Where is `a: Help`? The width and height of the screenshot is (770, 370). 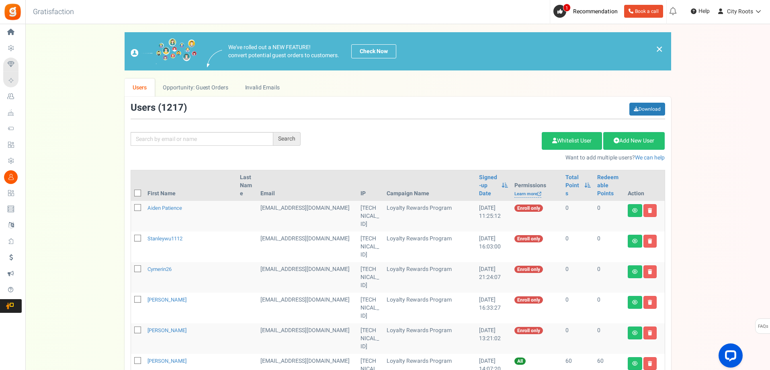 a: Help is located at coordinates (700, 11).